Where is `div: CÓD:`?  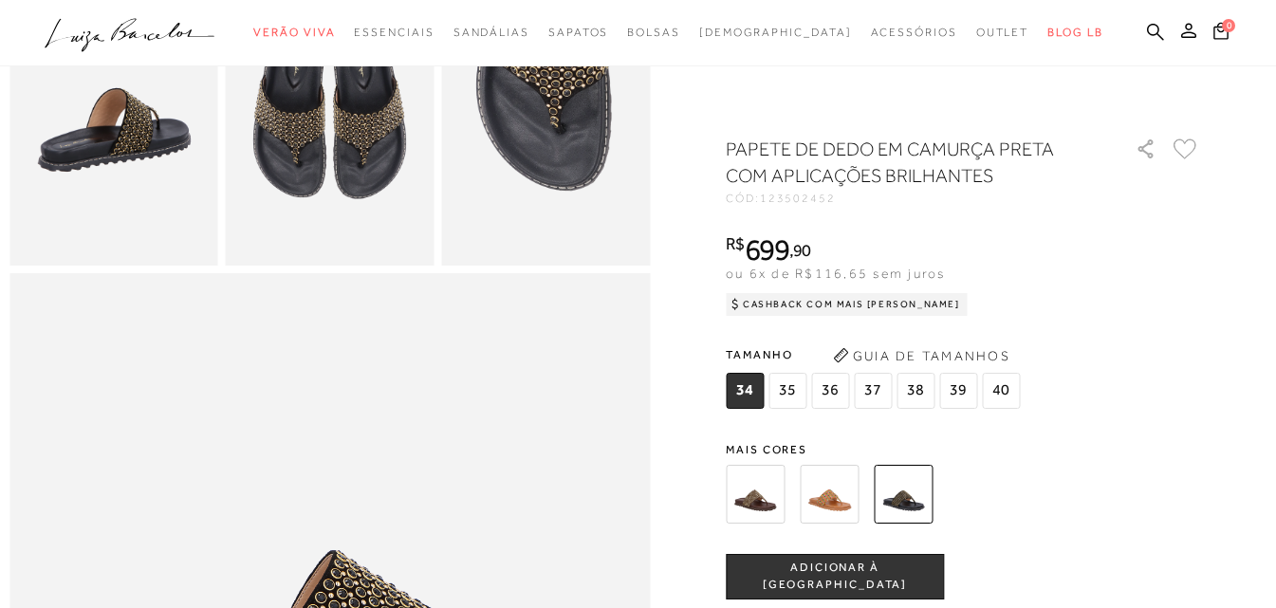
div: CÓD: is located at coordinates (915, 198).